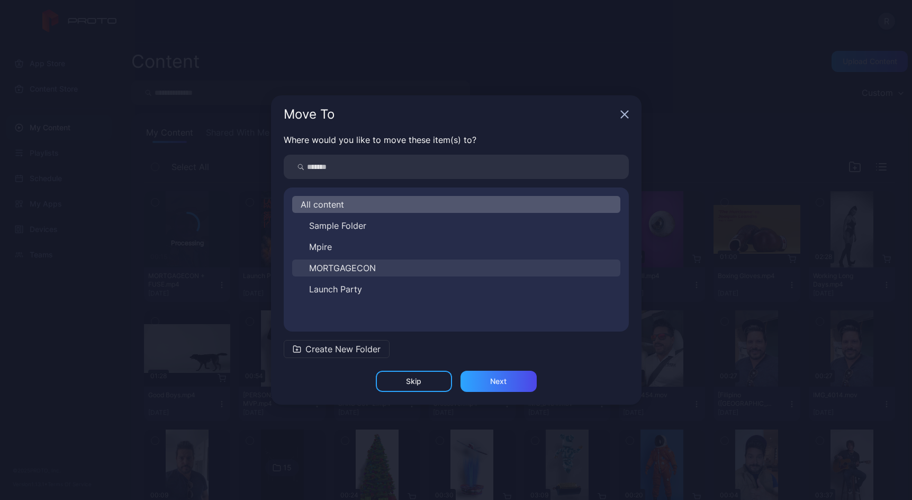 The image size is (912, 500). What do you see at coordinates (498, 381) in the screenshot?
I see `div: Next` at bounding box center [498, 381].